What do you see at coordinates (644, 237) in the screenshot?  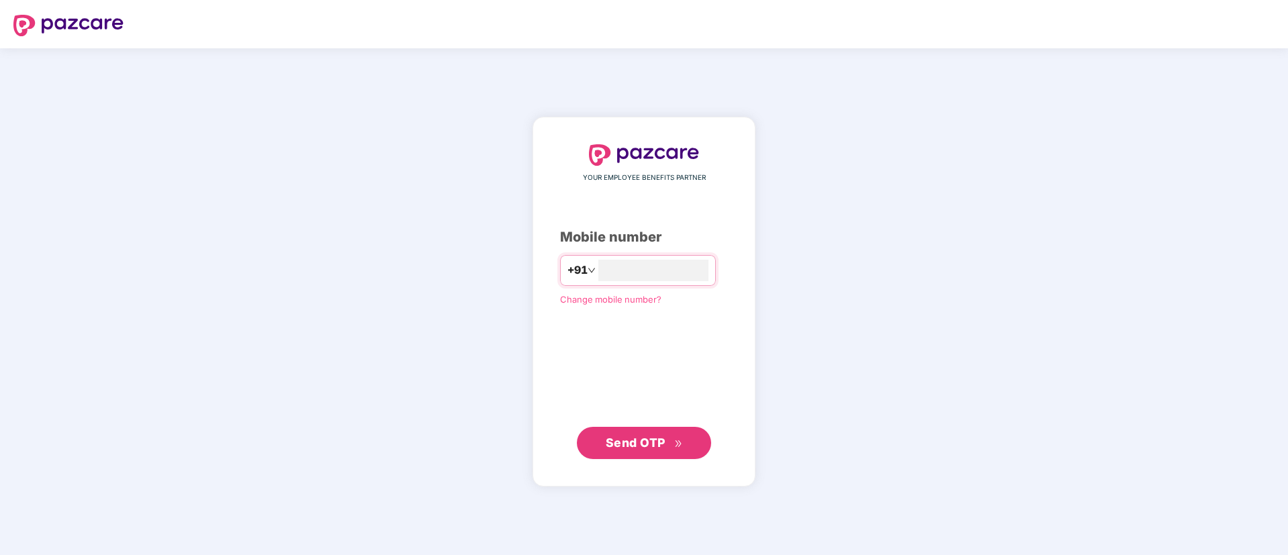 I see `div: Mobile number` at bounding box center [644, 237].